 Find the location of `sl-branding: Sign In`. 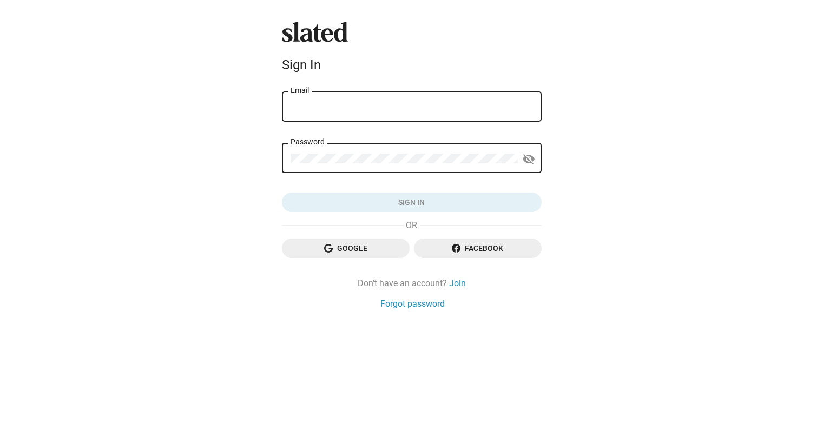

sl-branding: Sign In is located at coordinates (412, 49).